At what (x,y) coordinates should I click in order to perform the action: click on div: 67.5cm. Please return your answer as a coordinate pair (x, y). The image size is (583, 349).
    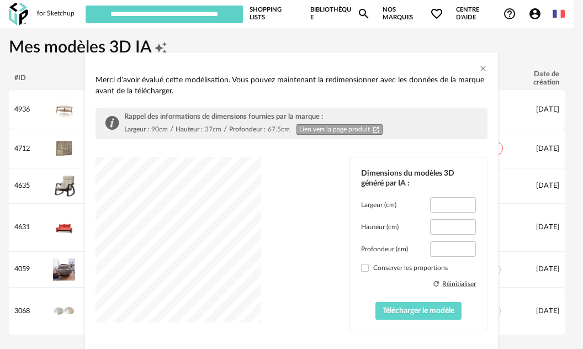
    Looking at the image, I should click on (279, 129).